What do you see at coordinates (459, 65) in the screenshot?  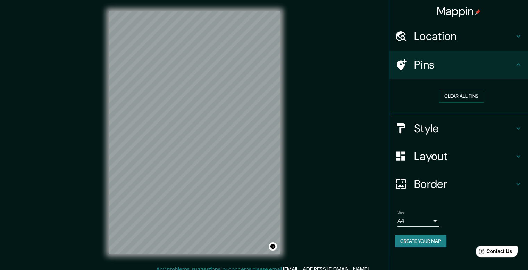 I see `div: Pins` at bounding box center [459, 65].